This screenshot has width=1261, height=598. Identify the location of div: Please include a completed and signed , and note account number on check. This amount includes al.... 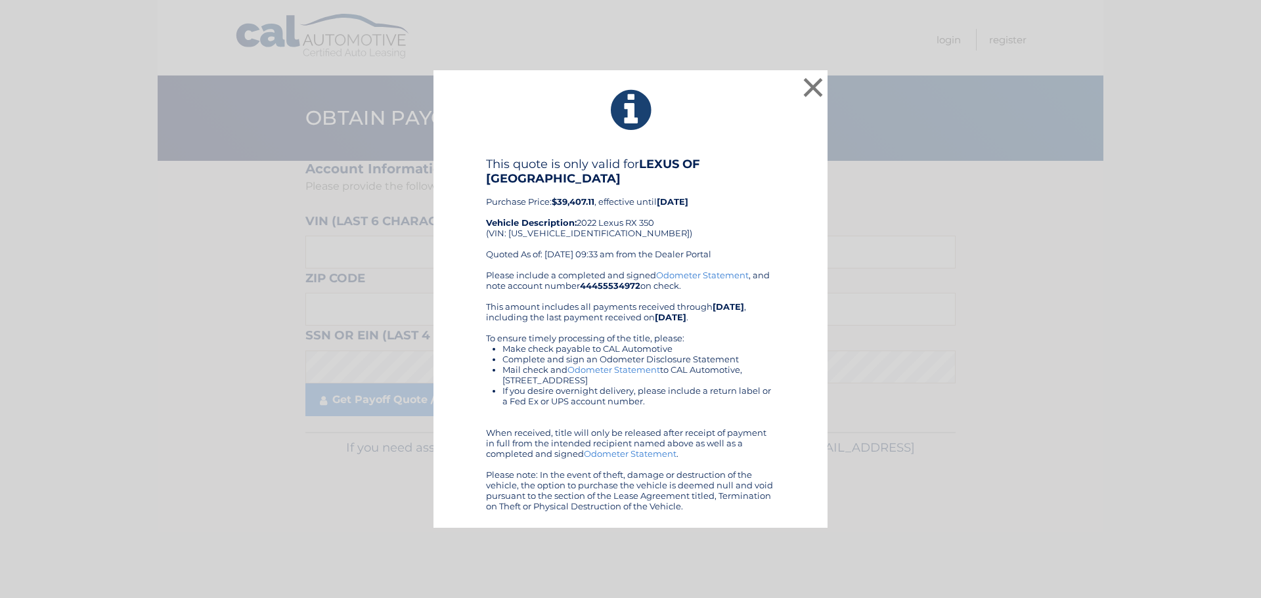
(630, 391).